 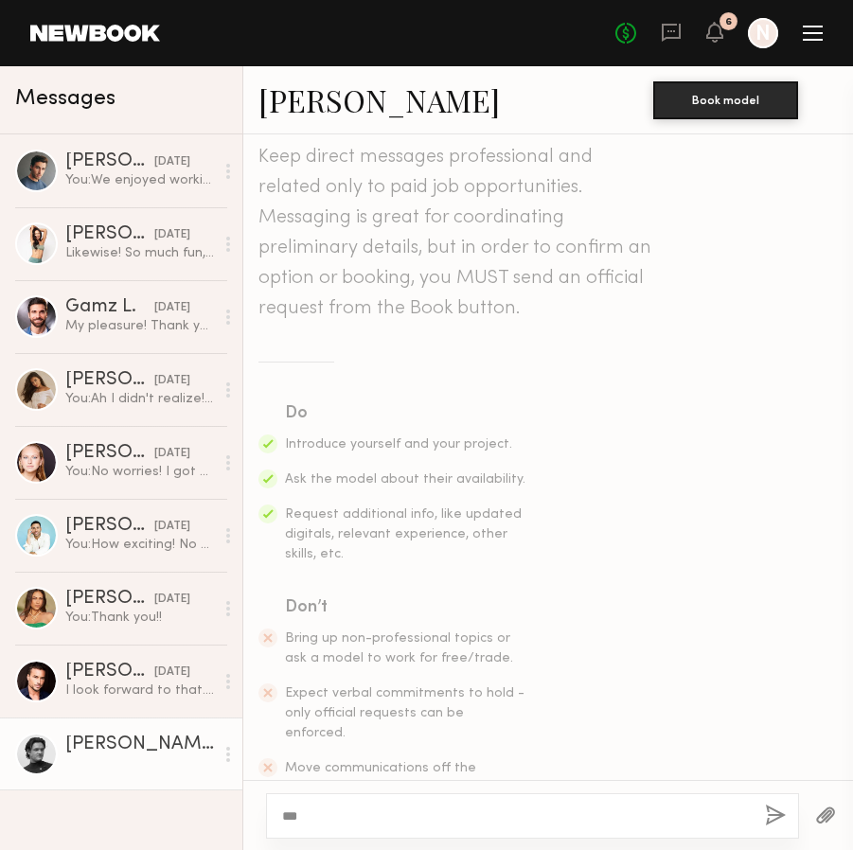 What do you see at coordinates (139, 180) in the screenshot?
I see `div: You: We enjoyed working with you too :)` at bounding box center [139, 180].